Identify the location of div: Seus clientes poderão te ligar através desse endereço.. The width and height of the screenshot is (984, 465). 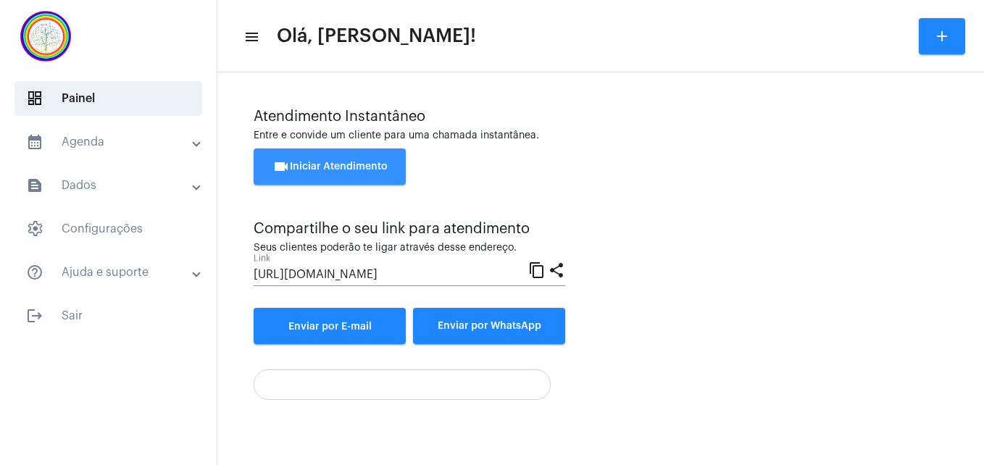
(409, 248).